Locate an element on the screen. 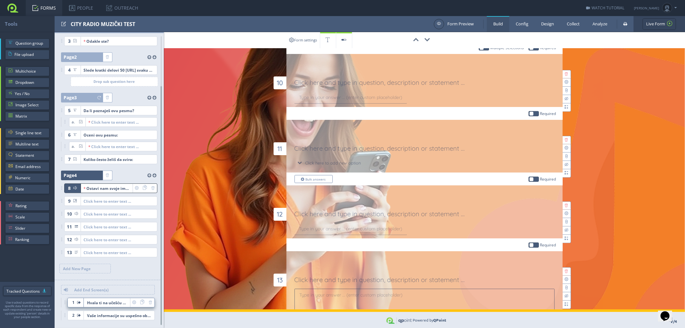 Image resolution: width=685 pixels, height=328 pixels. span: Ranking is located at coordinates (31, 240).